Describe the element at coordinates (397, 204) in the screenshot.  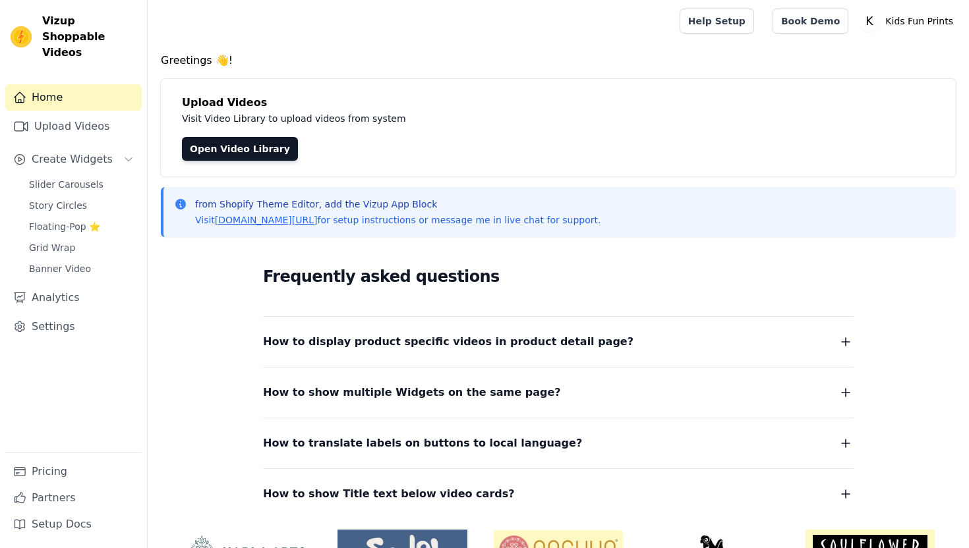
I see `p: from Shopify Theme Editor, add the Vizup App Block` at that location.